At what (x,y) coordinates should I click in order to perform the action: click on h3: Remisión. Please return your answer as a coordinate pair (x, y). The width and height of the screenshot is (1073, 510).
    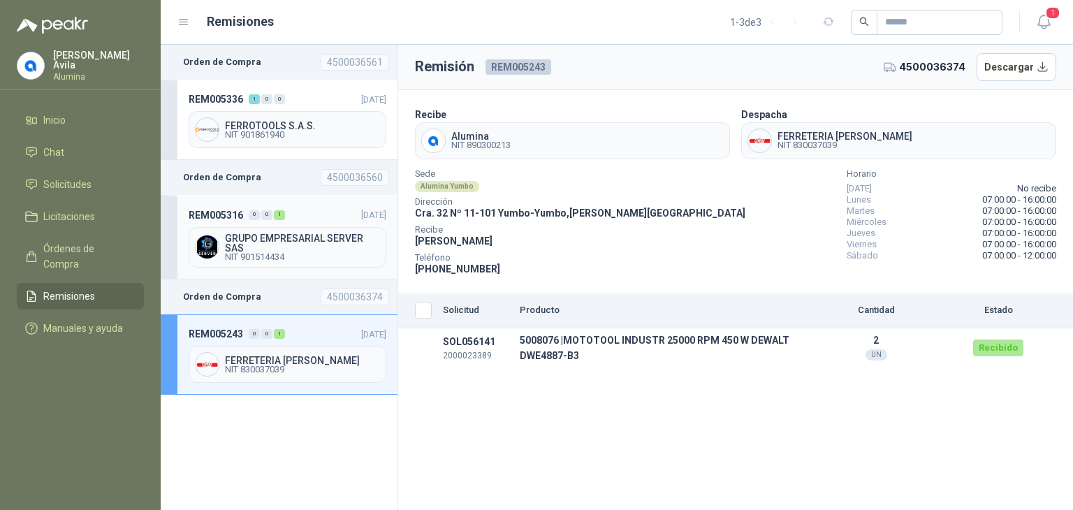
    Looking at the image, I should click on (444, 66).